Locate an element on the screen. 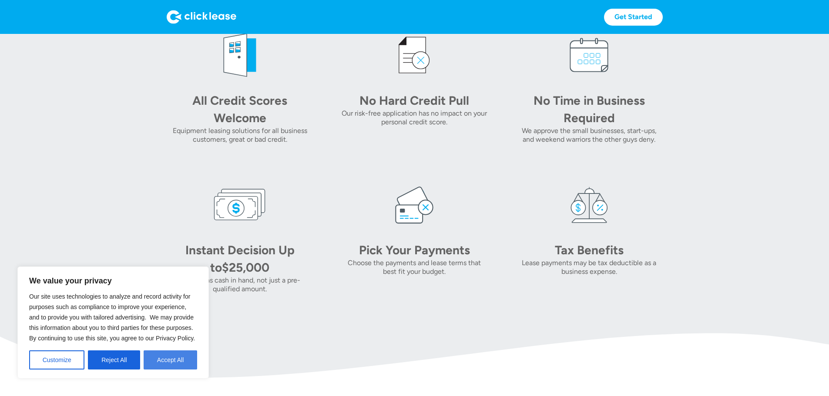 The height and width of the screenshot is (396, 829). span: Our site uses technologies to analyze and record activity for purposes such as compliance to impr... is located at coordinates (112, 318).